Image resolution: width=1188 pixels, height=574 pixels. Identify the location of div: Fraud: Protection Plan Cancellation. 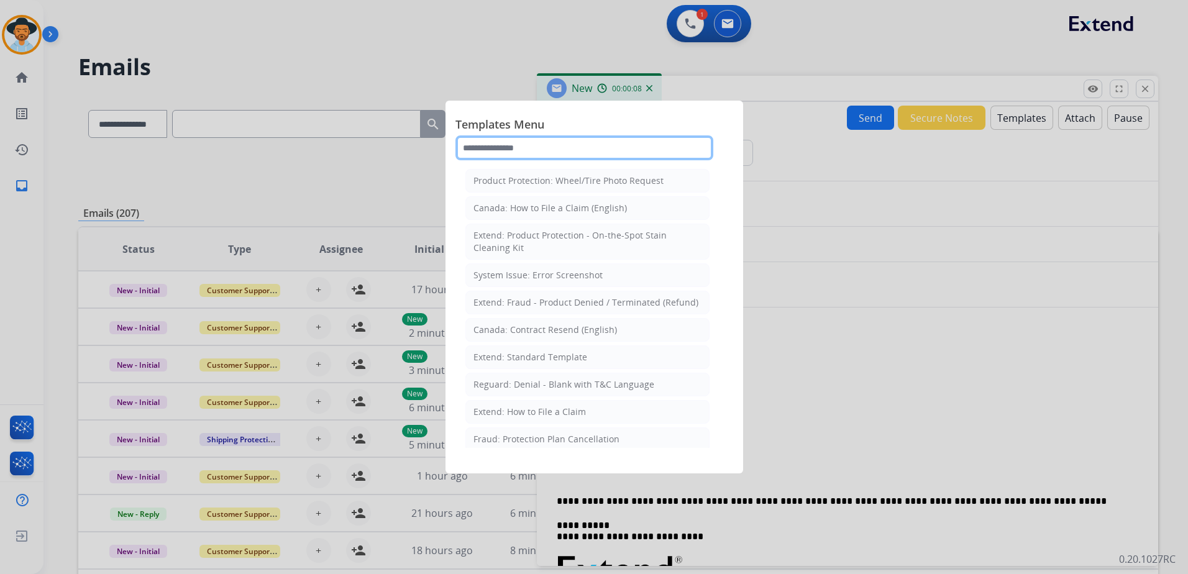
(546, 439).